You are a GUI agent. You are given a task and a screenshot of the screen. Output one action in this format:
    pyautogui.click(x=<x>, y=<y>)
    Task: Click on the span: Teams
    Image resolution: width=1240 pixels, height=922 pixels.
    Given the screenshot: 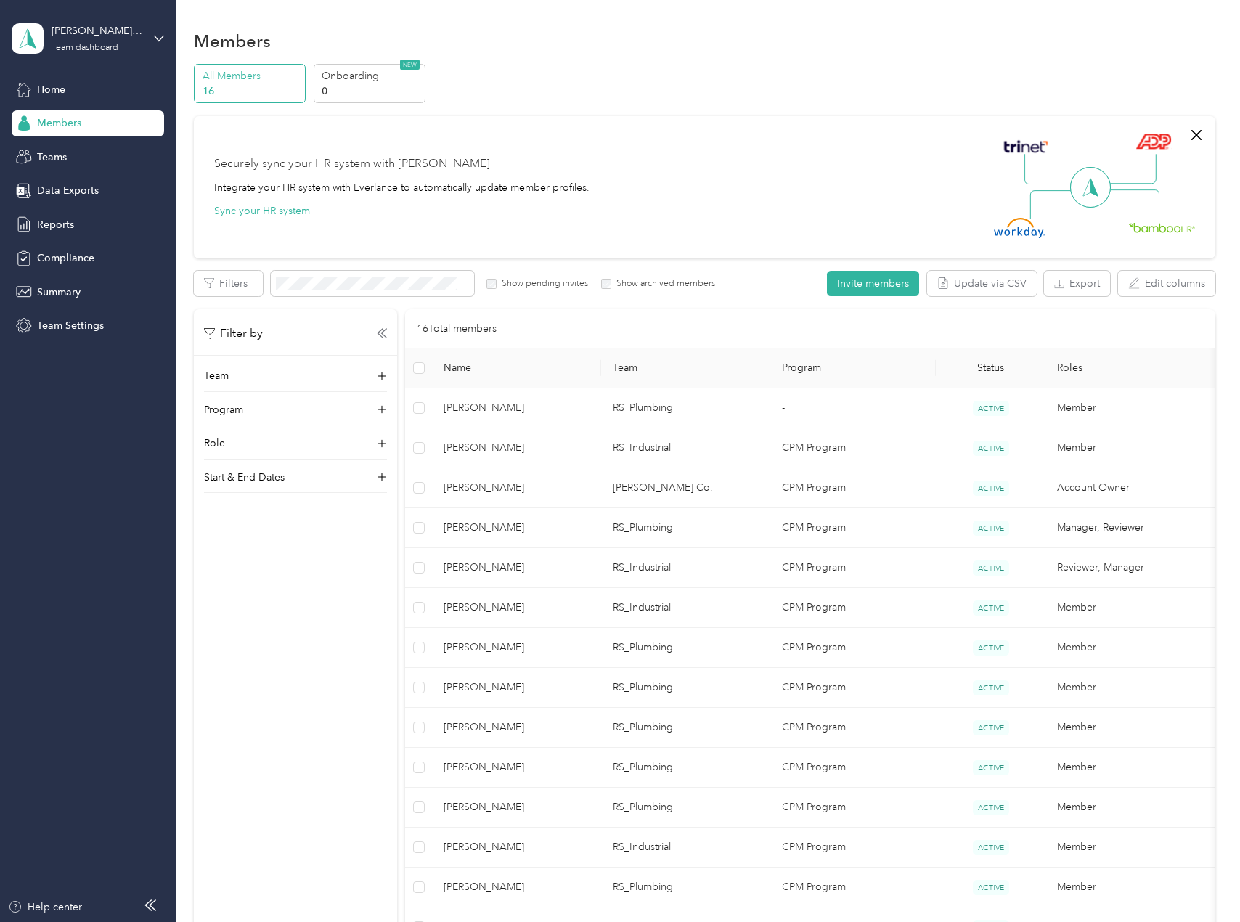 What is the action you would take?
    pyautogui.click(x=52, y=157)
    